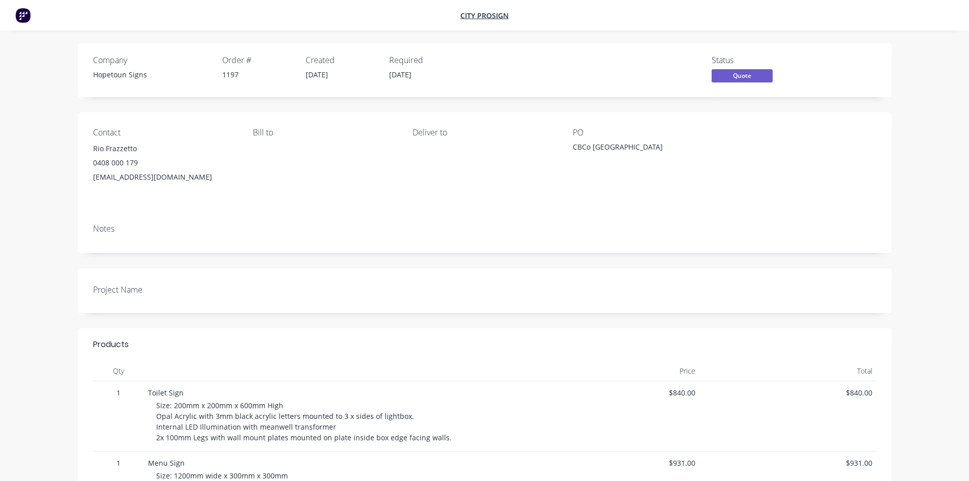 The width and height of the screenshot is (969, 481). What do you see at coordinates (484, 15) in the screenshot?
I see `a: City Prosign` at bounding box center [484, 15].